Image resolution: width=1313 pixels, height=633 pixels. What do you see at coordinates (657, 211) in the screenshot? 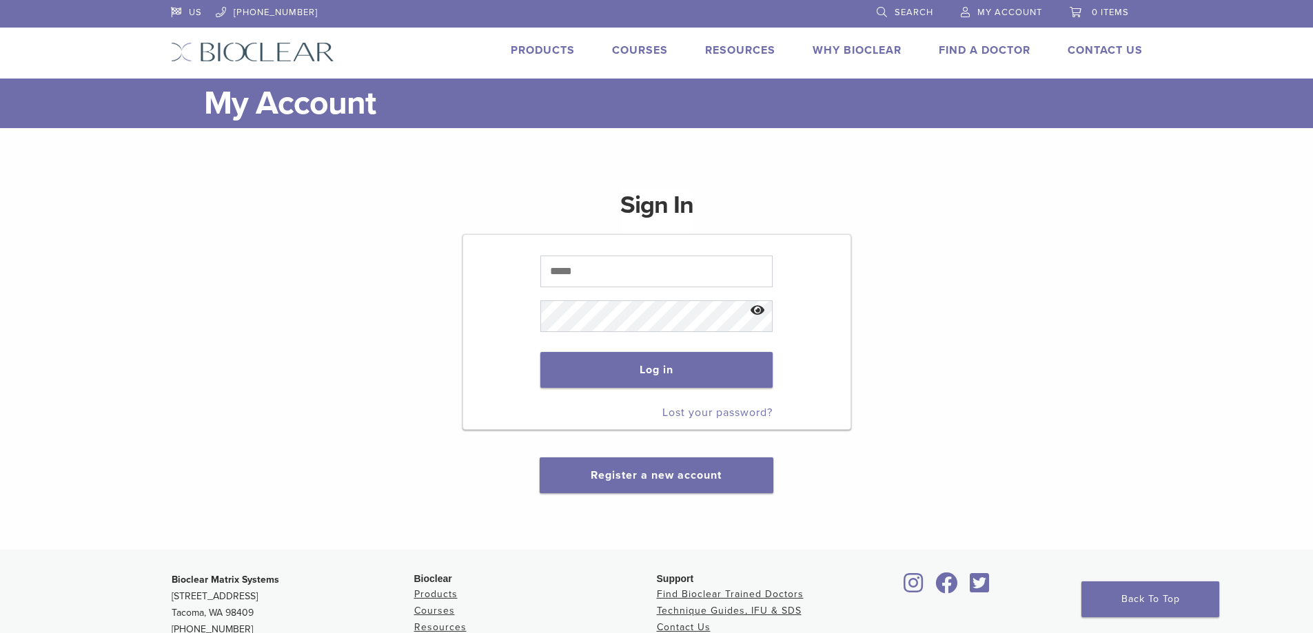
I see `h1: Sign In` at bounding box center [657, 211].